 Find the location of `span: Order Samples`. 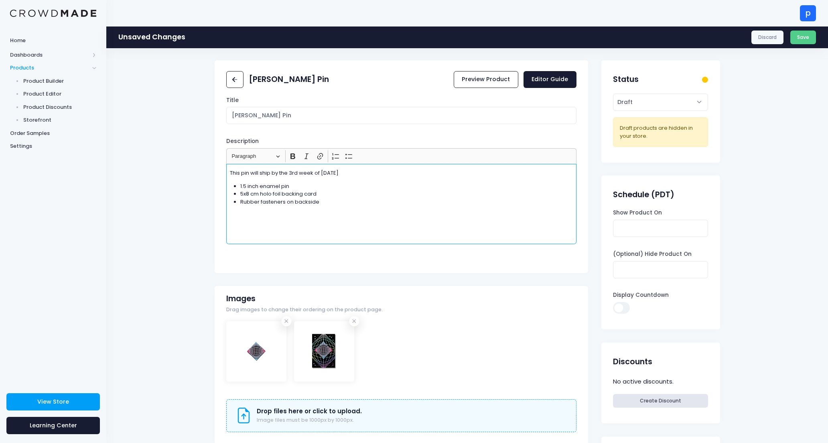

span: Order Samples is located at coordinates (53, 133).